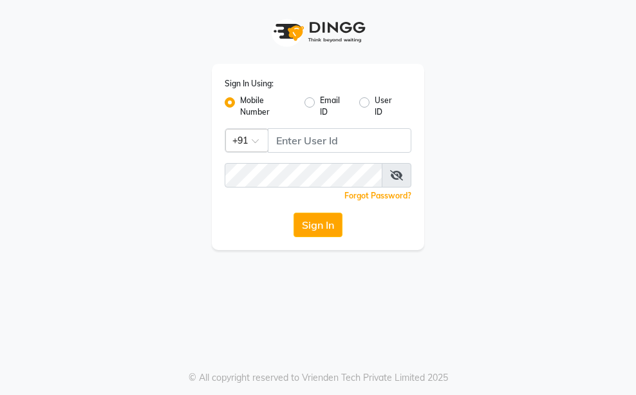  Describe the element at coordinates (267, 106) in the screenshot. I see `label: Mobile Number` at that location.